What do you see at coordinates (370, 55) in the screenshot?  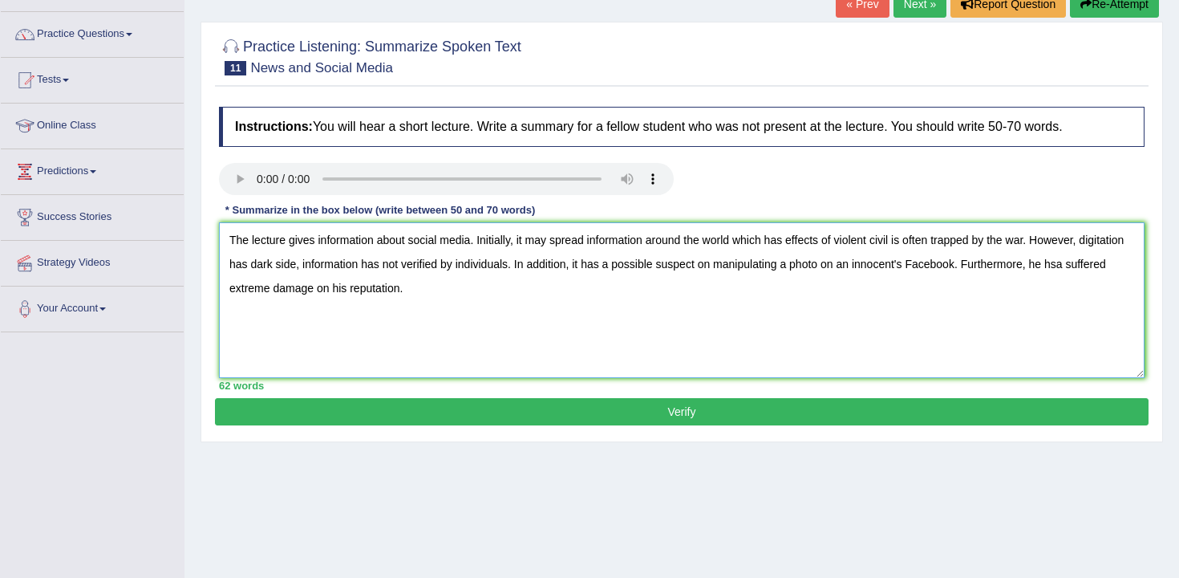 I see `h2: Practice Listening: Summarize Spoken Text` at bounding box center [370, 55].